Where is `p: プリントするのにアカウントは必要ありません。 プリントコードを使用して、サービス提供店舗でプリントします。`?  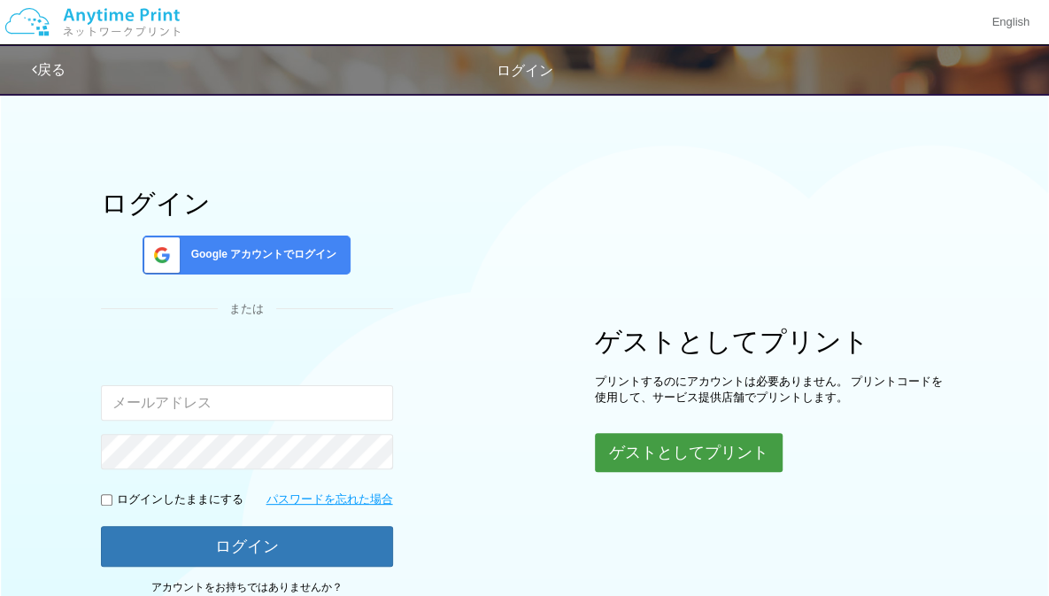 p: プリントするのにアカウントは必要ありません。 プリントコードを使用して、サービス提供店舗でプリントします。 is located at coordinates (772, 389).